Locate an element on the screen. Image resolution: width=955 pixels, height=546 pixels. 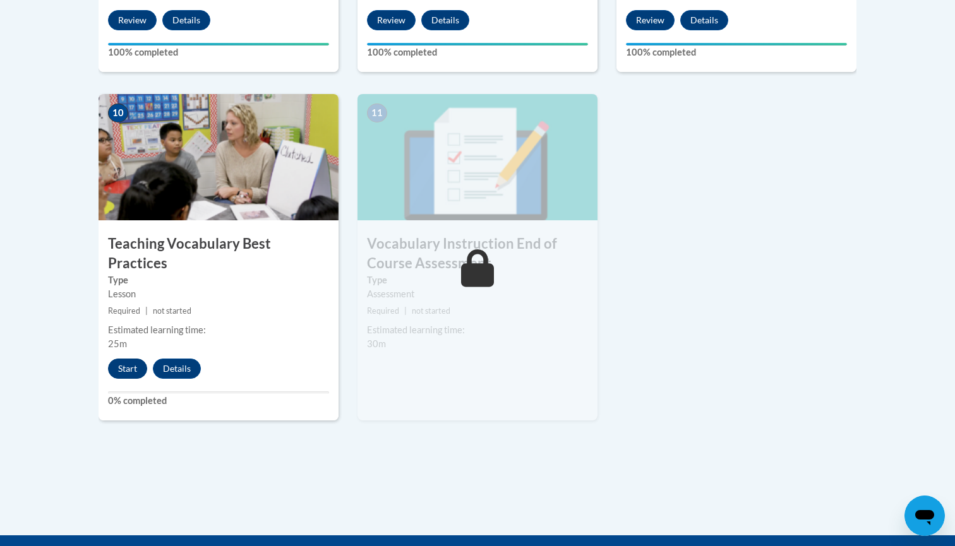
label: 0% completed is located at coordinates (218, 401).